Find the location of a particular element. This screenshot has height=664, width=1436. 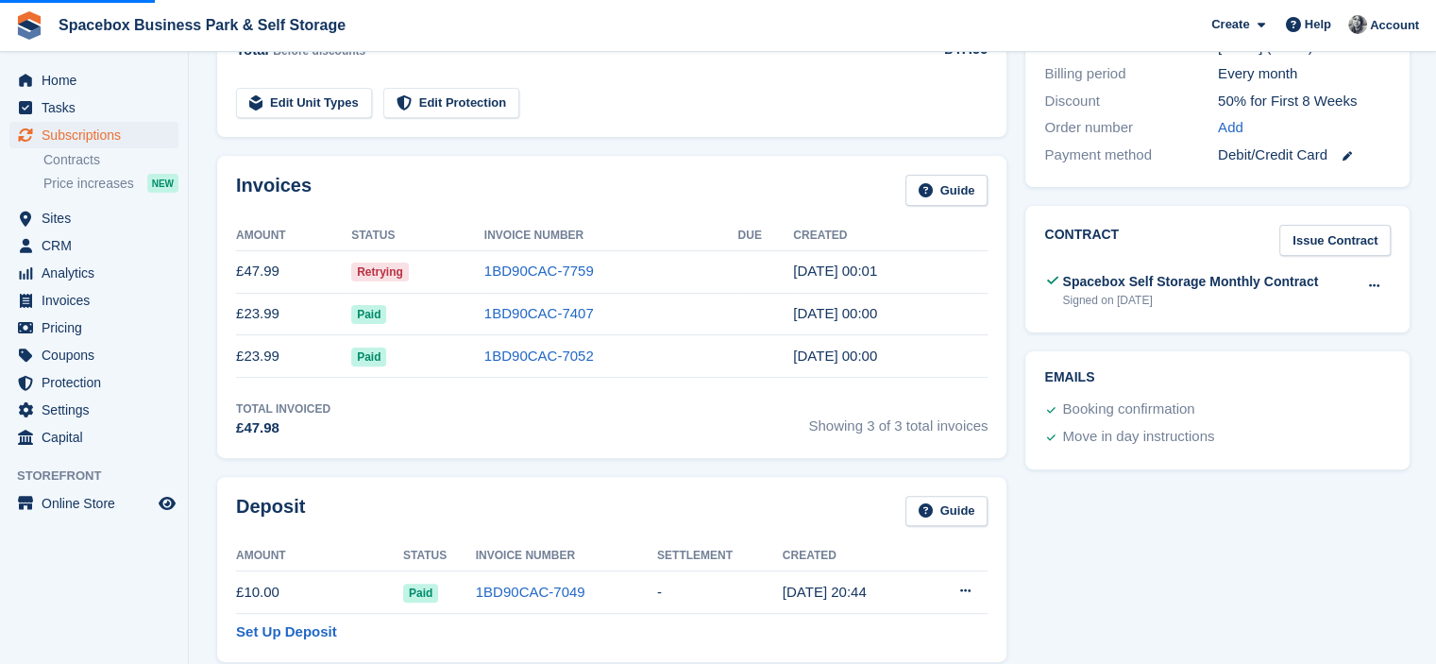

div: Order number is located at coordinates (1131, 127).